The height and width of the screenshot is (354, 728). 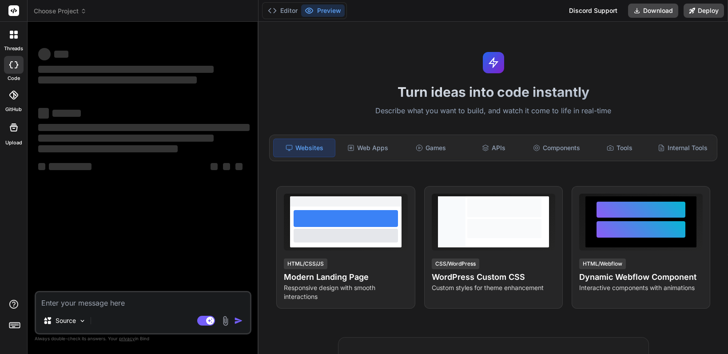 What do you see at coordinates (82, 321) in the screenshot?
I see `img: Pick Models` at bounding box center [82, 321].